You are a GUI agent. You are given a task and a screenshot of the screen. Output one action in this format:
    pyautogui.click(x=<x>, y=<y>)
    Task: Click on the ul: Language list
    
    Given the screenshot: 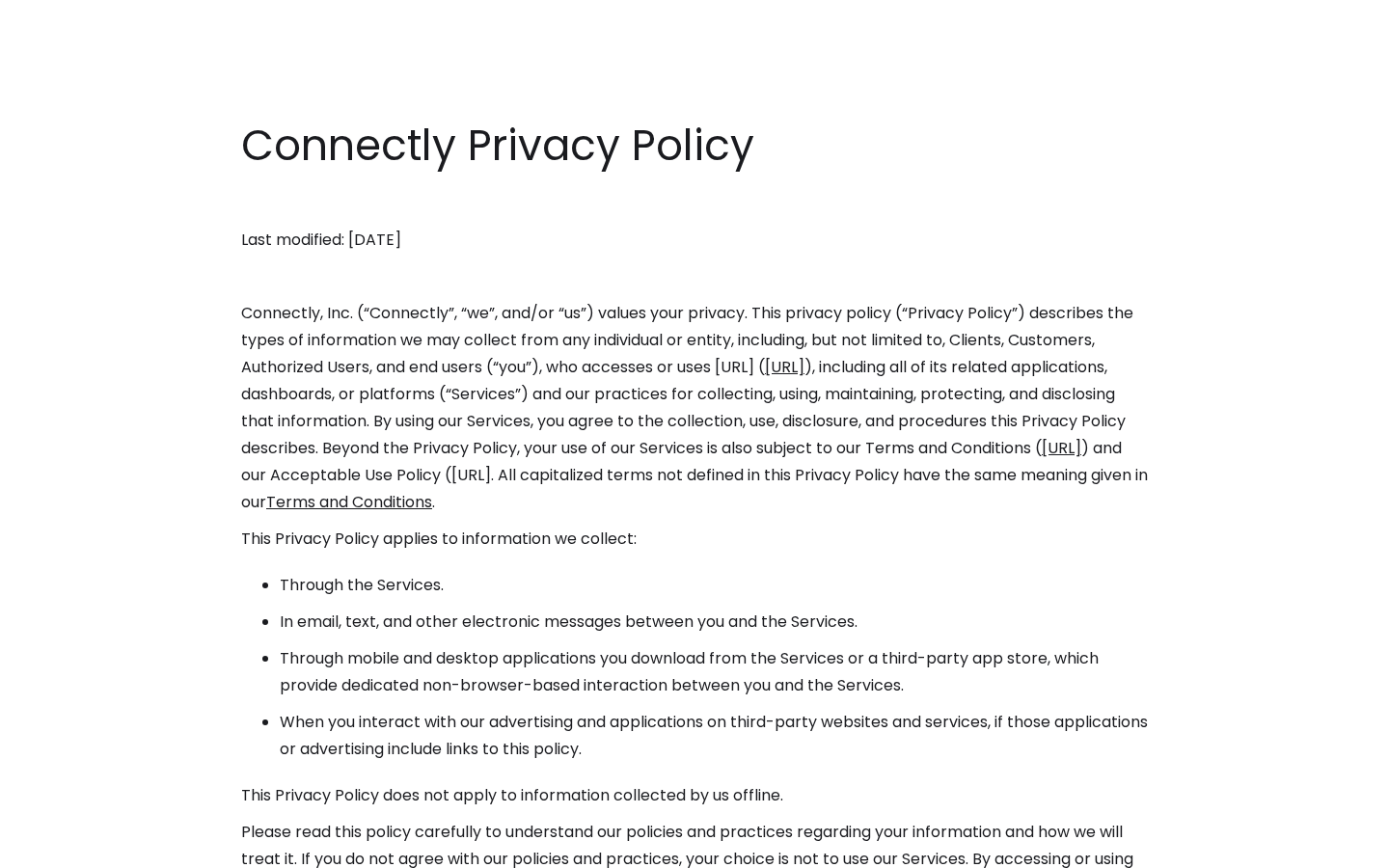 What is the action you would take?
    pyautogui.click(x=77, y=847)
    